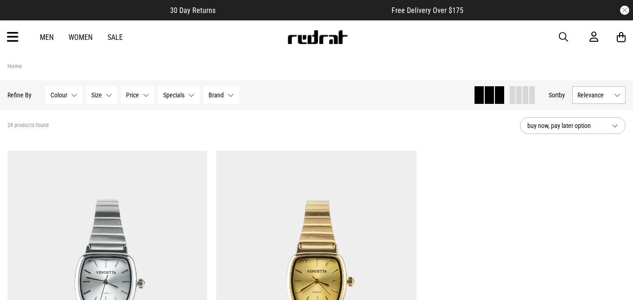 Image resolution: width=633 pixels, height=300 pixels. I want to click on span: Specials, so click(174, 95).